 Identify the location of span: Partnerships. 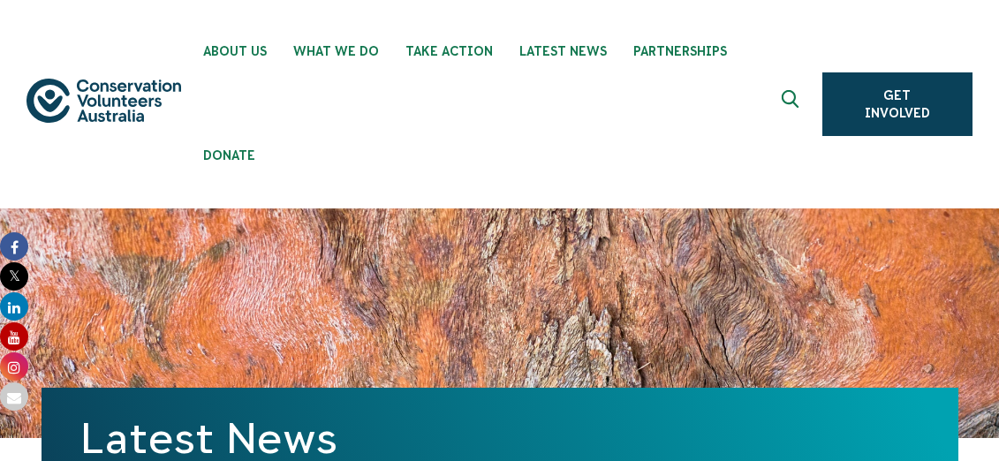
(680, 51).